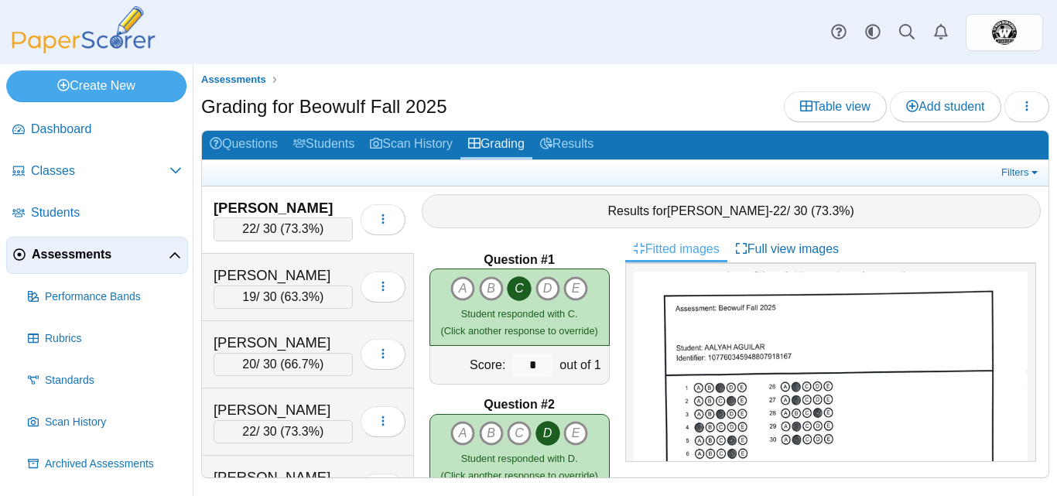 This screenshot has height=496, width=1057. I want to click on span: Dashboard, so click(106, 129).